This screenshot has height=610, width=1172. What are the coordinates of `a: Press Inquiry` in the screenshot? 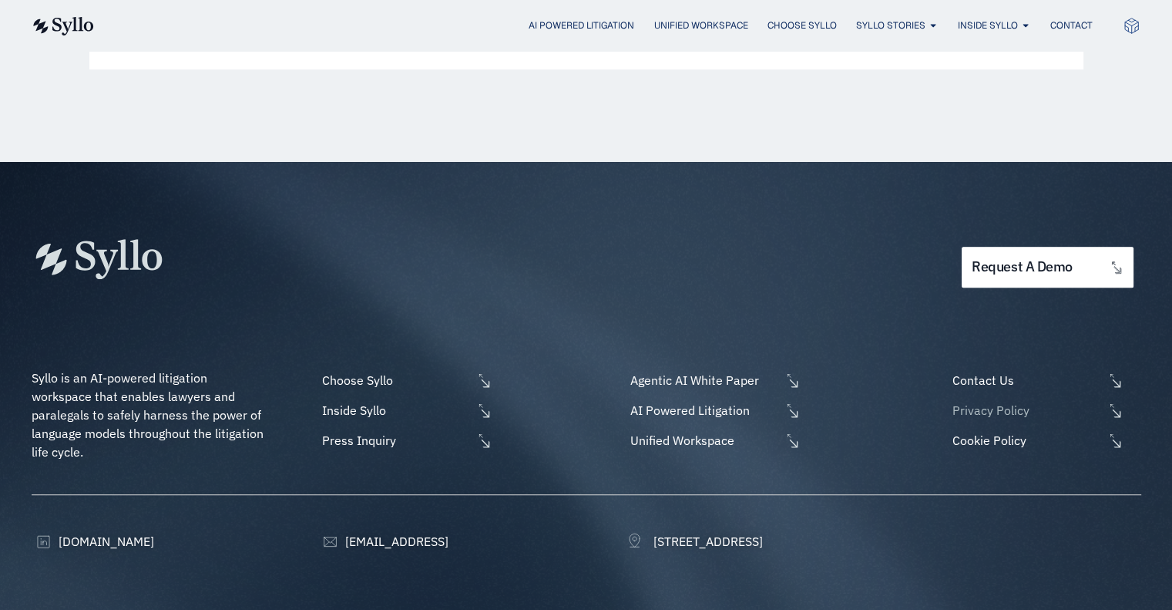 It's located at (405, 440).